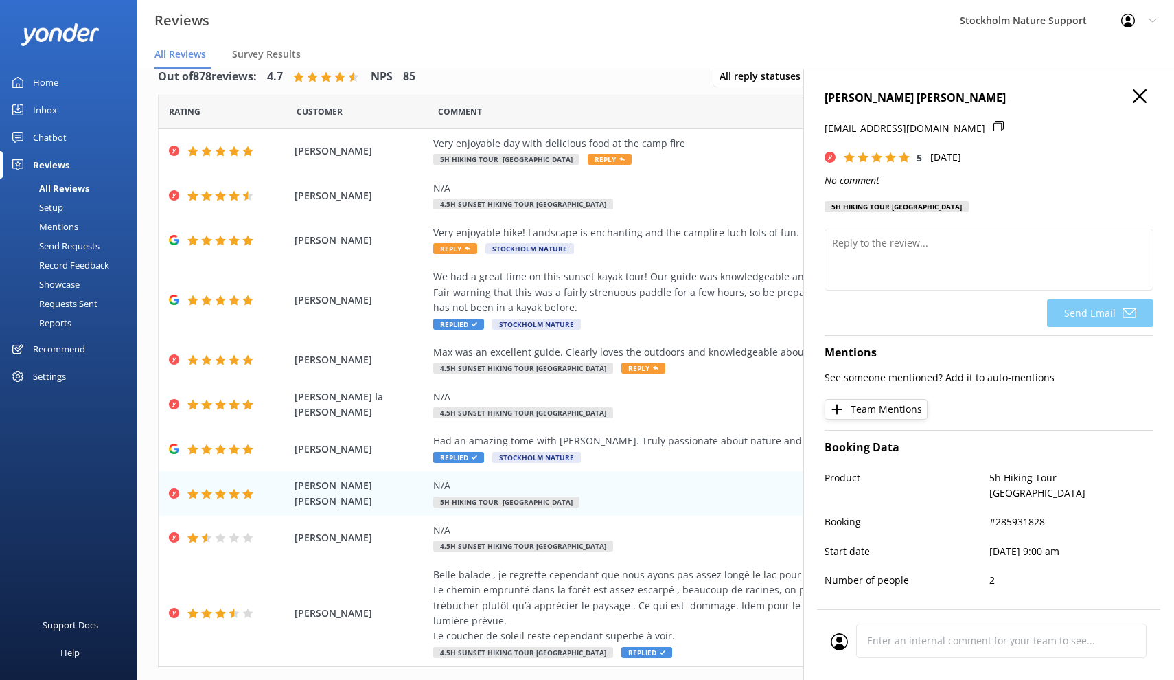 This screenshot has width=1174, height=680. I want to click on a: Setup, so click(73, 207).